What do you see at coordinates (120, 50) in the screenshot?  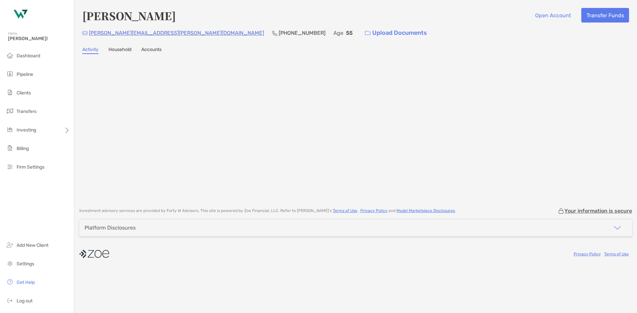 I see `a: Household` at bounding box center [120, 50].